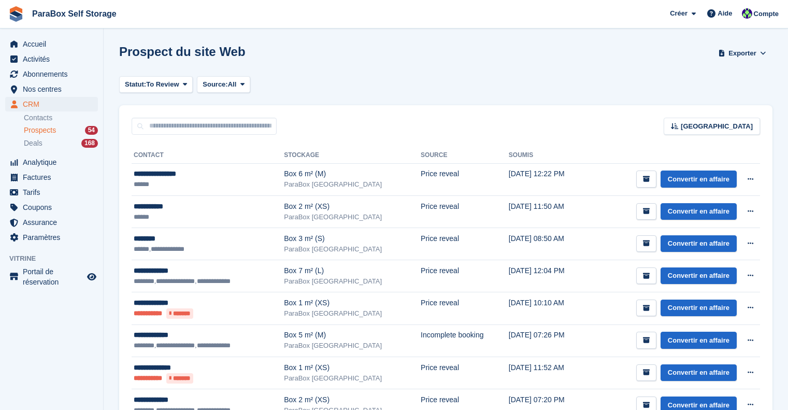 The width and height of the screenshot is (788, 410). Describe the element at coordinates (33, 143) in the screenshot. I see `span: Deals` at that location.